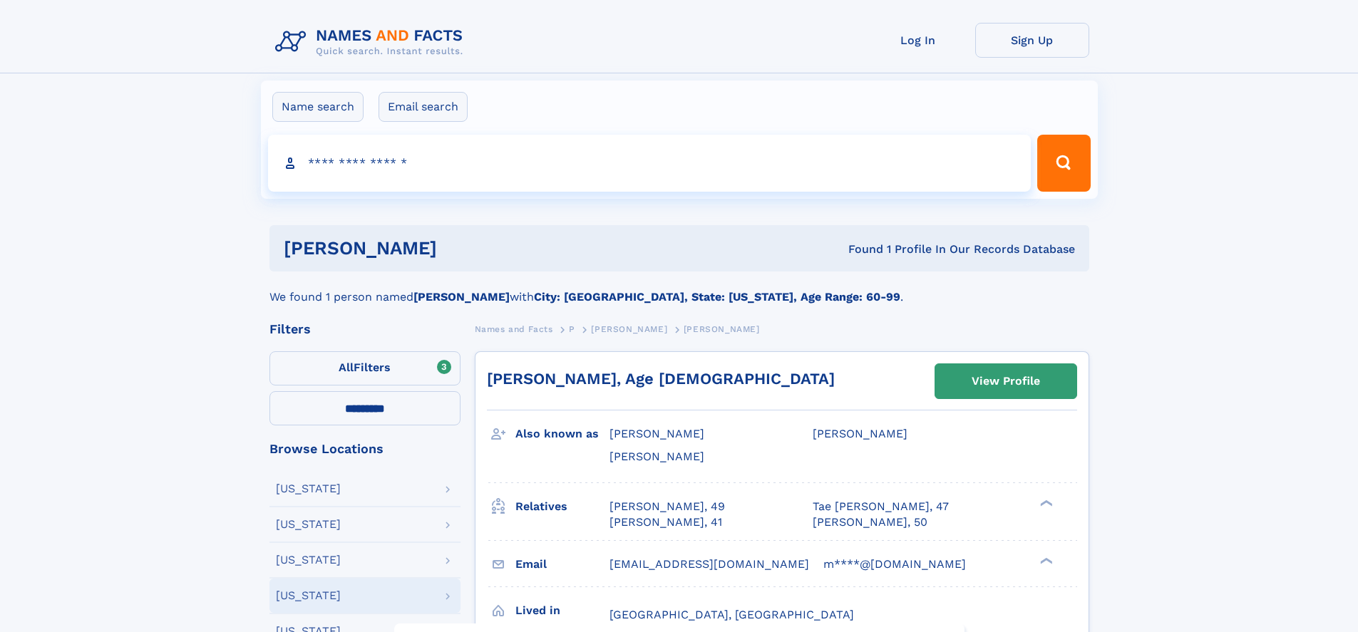  I want to click on input: search input, so click(650, 163).